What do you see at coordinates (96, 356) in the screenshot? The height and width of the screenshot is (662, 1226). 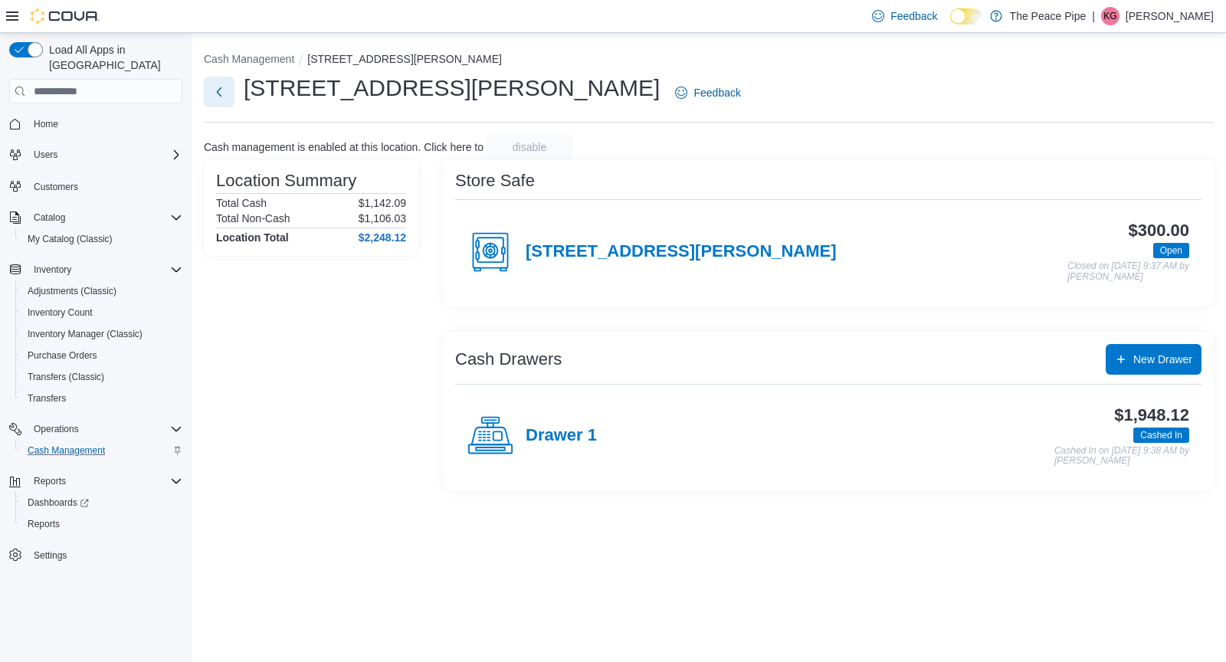 I see `nav: Complex example` at bounding box center [96, 356].